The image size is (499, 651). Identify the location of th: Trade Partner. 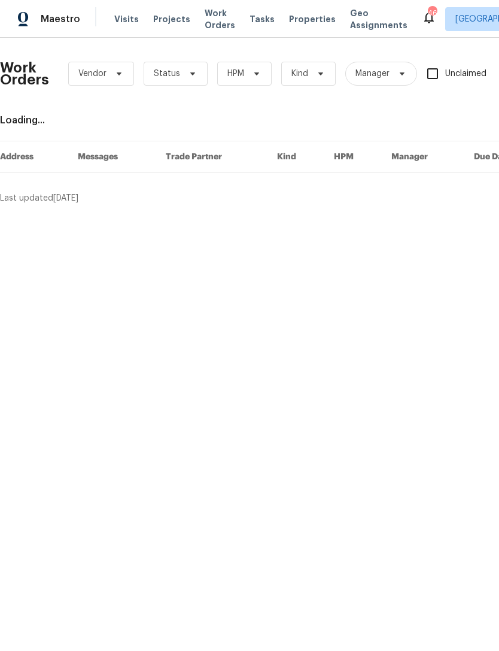
(212, 157).